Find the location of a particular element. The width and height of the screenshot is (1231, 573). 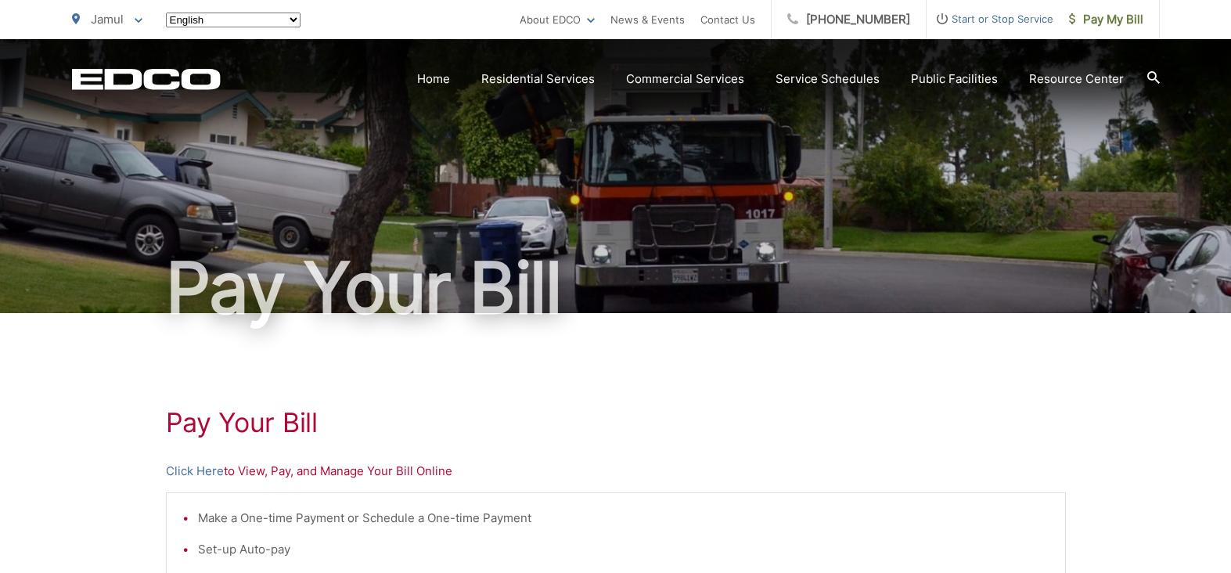

a: Service Schedules is located at coordinates (827, 79).